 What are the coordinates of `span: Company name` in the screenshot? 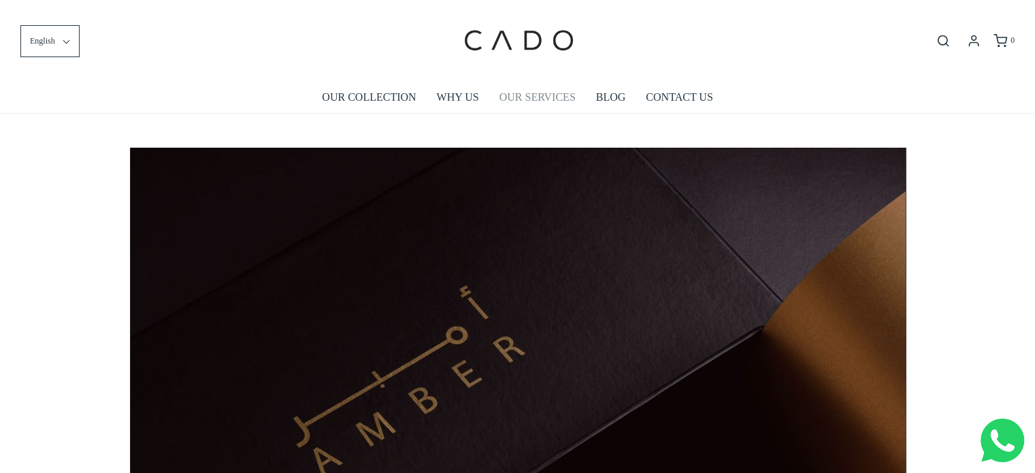 It's located at (421, 63).